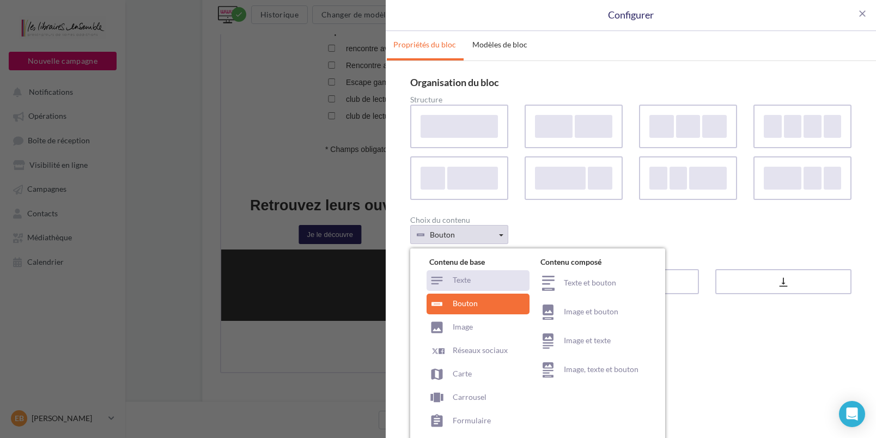  I want to click on span: close, so click(863, 14).